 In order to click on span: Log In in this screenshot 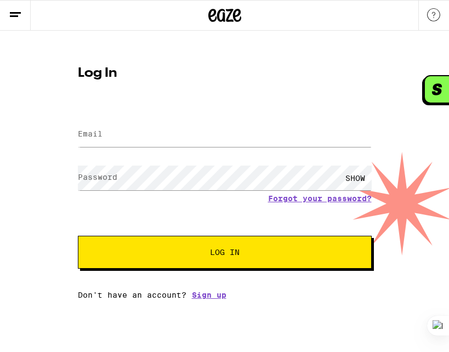, I will do `click(225, 252)`.